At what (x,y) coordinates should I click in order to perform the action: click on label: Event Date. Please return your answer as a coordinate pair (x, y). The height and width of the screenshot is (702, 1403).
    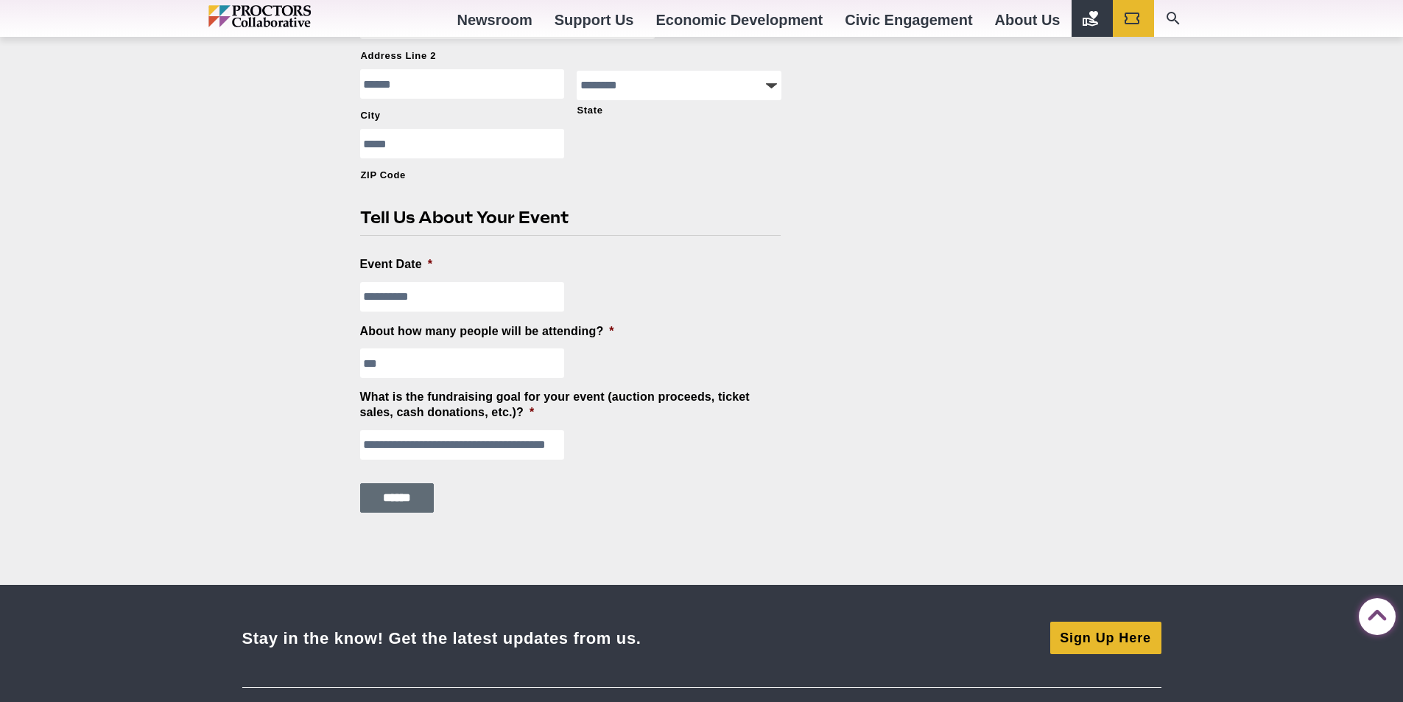
    Looking at the image, I should click on (396, 264).